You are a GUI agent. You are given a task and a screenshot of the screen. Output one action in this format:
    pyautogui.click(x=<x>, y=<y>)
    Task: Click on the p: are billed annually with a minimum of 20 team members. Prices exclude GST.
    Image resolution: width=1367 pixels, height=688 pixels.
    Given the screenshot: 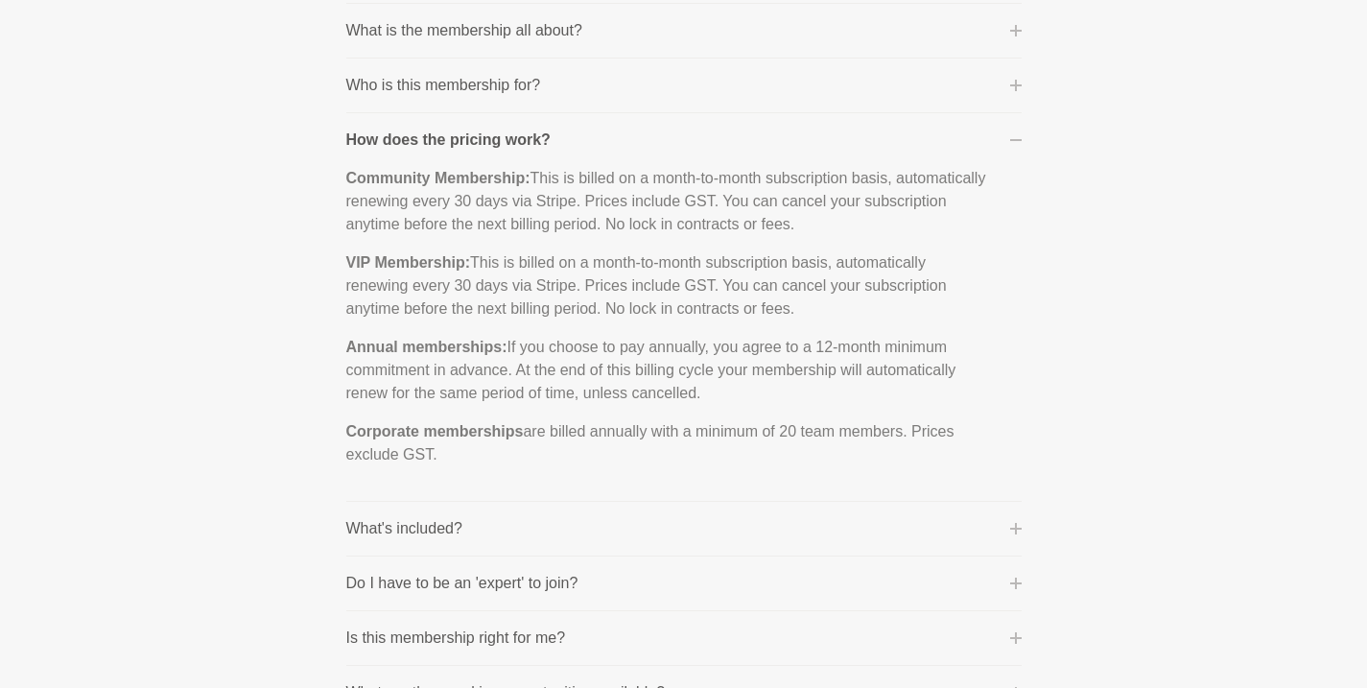 What is the action you would take?
    pyautogui.click(x=669, y=443)
    